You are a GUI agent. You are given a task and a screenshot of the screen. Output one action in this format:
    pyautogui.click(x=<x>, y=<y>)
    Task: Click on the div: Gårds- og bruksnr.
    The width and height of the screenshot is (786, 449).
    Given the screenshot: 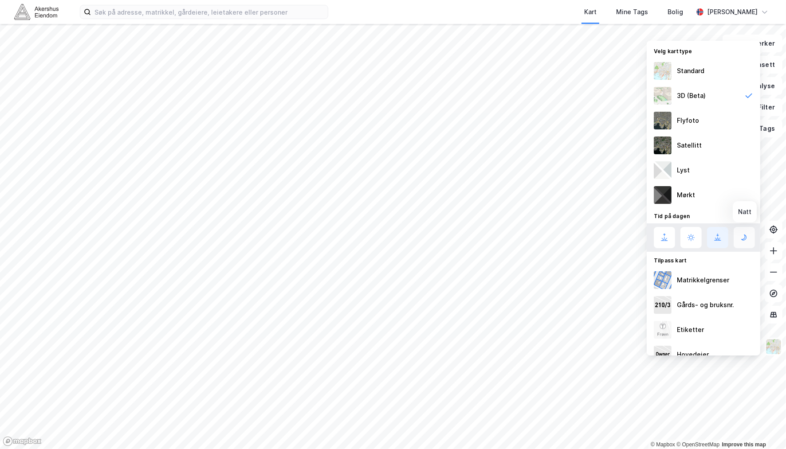 What is the action you would take?
    pyautogui.click(x=705, y=305)
    